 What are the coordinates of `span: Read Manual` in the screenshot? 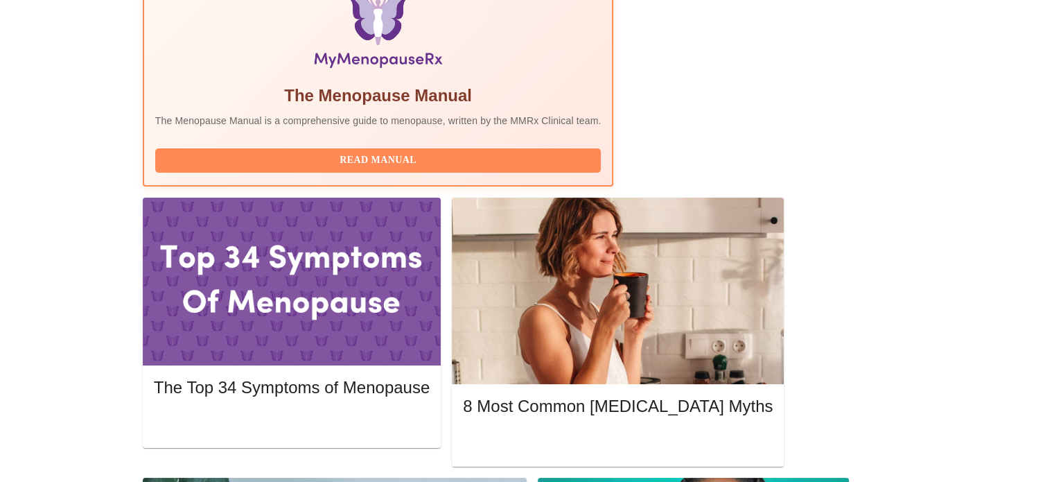 It's located at (378, 160).